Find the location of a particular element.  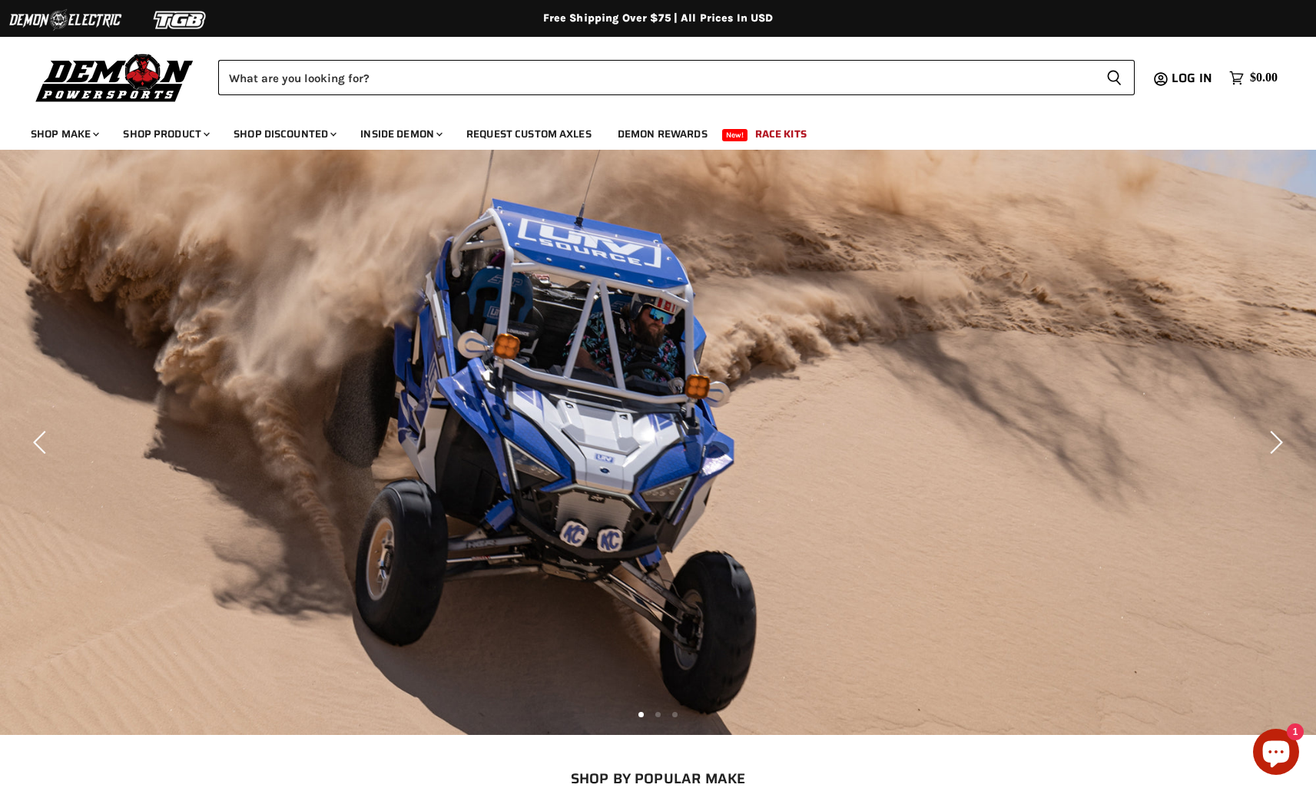

button: Search is located at coordinates (1114, 78).